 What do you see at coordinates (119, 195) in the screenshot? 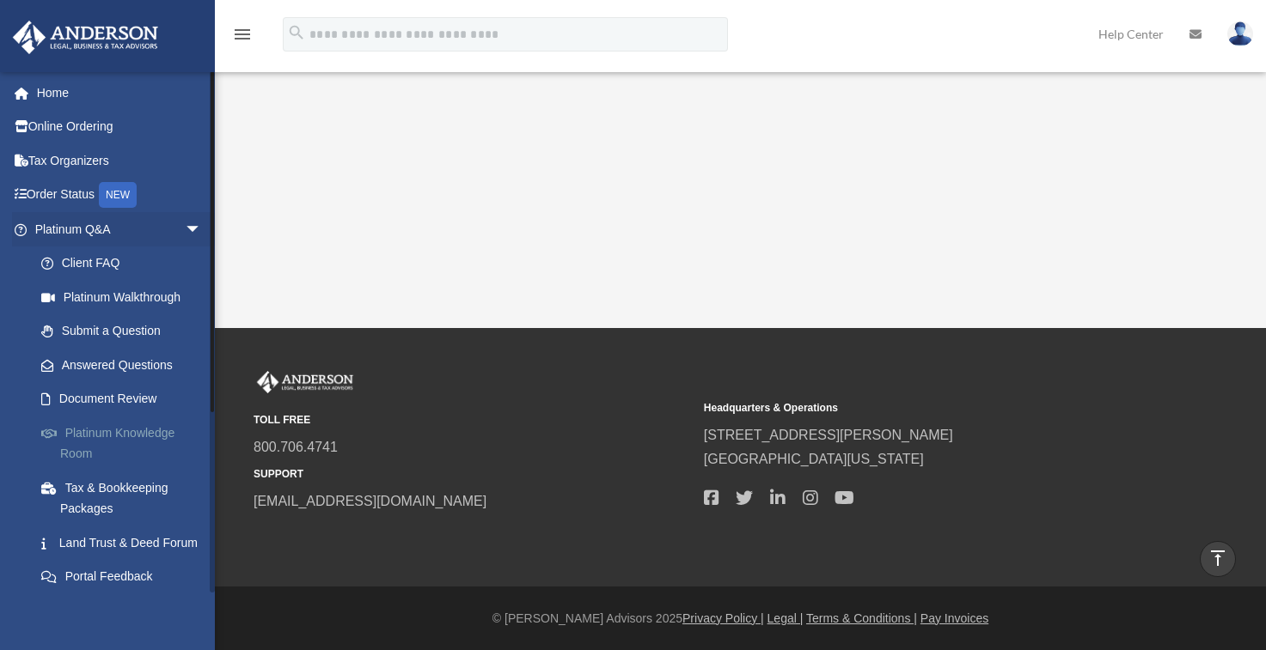
I see `a: Order StatusNEW` at bounding box center [119, 195].